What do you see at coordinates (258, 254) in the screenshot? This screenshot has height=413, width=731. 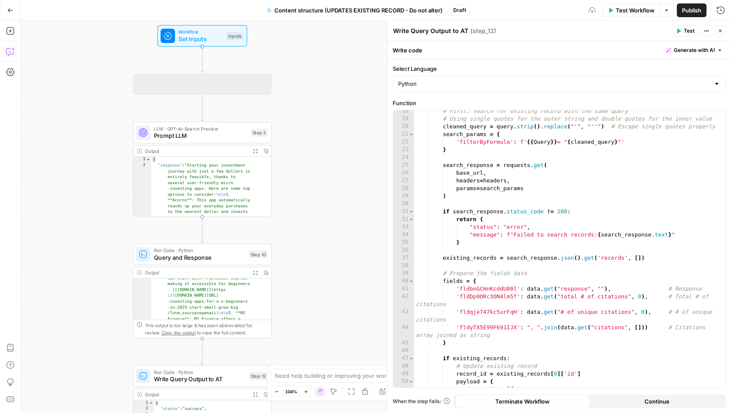 I see `div: Step 10` at bounding box center [258, 254].